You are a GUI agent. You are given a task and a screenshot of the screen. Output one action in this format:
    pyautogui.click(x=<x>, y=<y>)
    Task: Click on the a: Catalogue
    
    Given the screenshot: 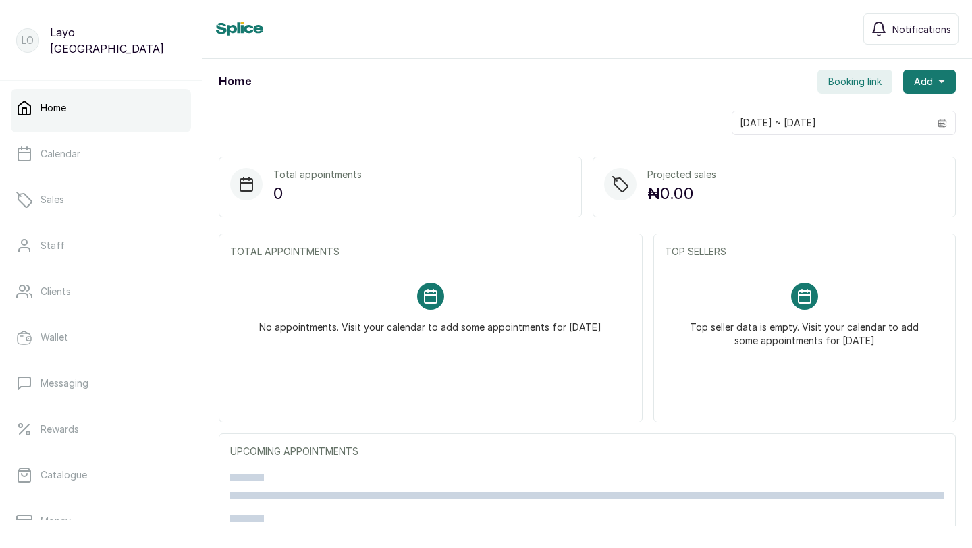 What is the action you would take?
    pyautogui.click(x=101, y=475)
    